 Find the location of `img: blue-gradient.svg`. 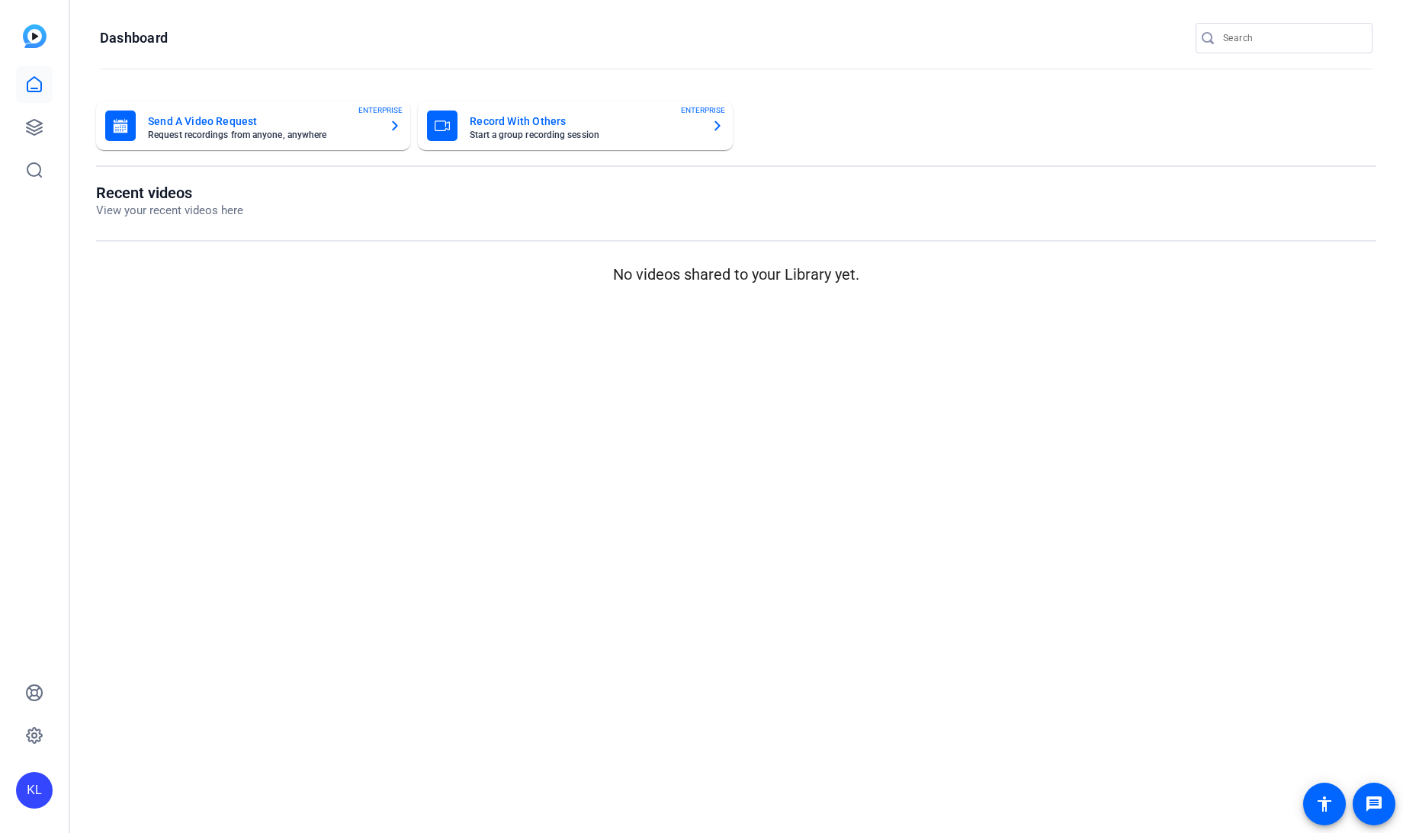

img: blue-gradient.svg is located at coordinates (34, 36).